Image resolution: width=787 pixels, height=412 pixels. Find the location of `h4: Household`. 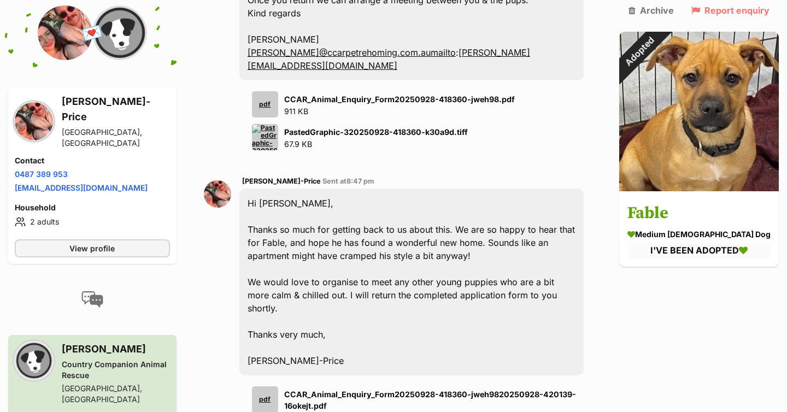

h4: Household is located at coordinates (92, 208).